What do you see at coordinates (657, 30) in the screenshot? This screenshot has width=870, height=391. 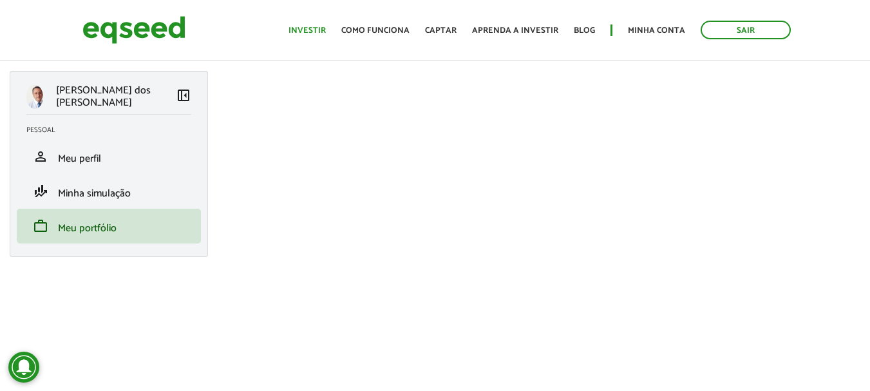 I see `a: Minha conta` at bounding box center [657, 30].